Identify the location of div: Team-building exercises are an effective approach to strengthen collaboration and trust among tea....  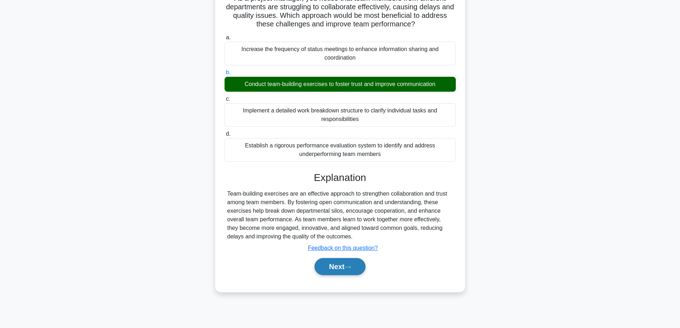
(340, 215).